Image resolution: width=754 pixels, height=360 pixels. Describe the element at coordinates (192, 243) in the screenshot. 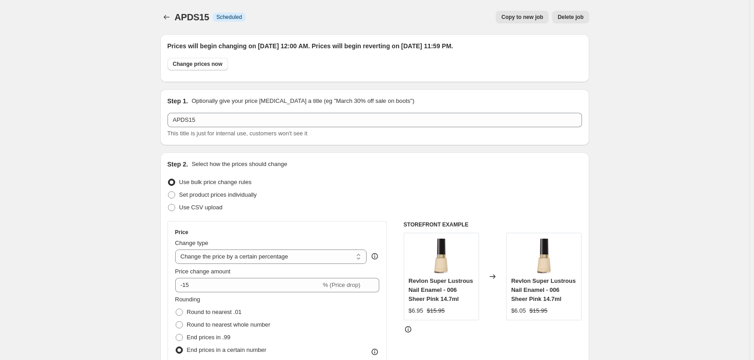

I see `span: Change type` at that location.